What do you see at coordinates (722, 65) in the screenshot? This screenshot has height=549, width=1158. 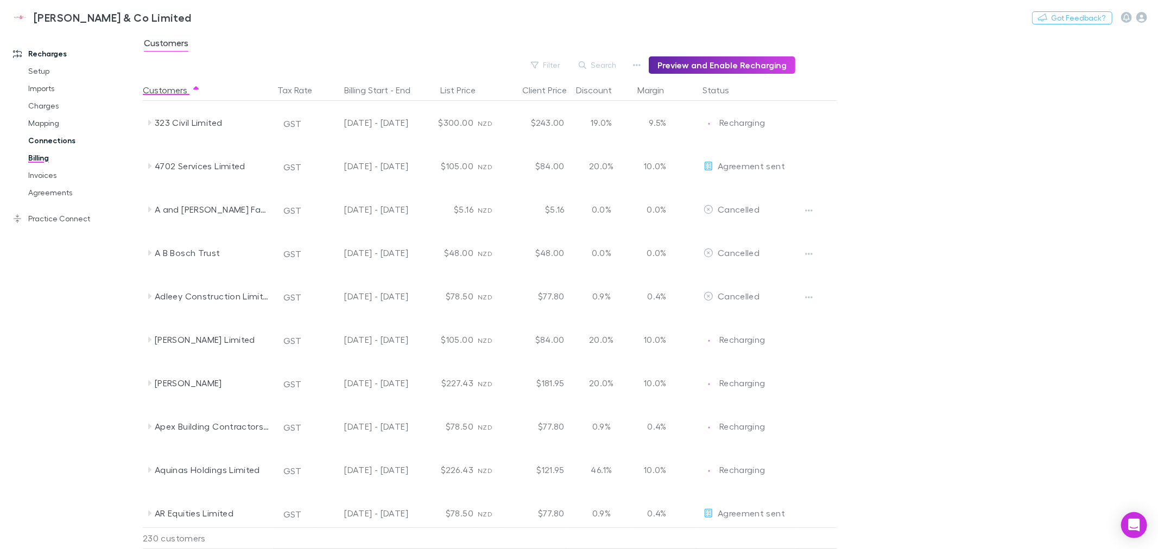 I see `button: Preview and Enable Recharging` at bounding box center [722, 65].